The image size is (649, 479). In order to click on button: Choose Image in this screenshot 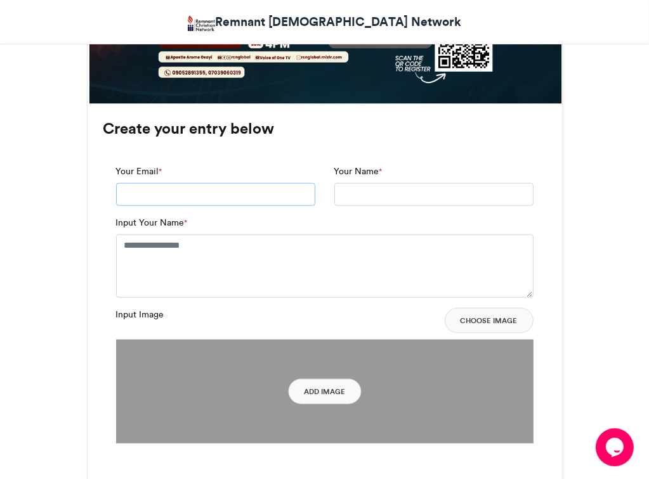, I will do `click(489, 321)`.